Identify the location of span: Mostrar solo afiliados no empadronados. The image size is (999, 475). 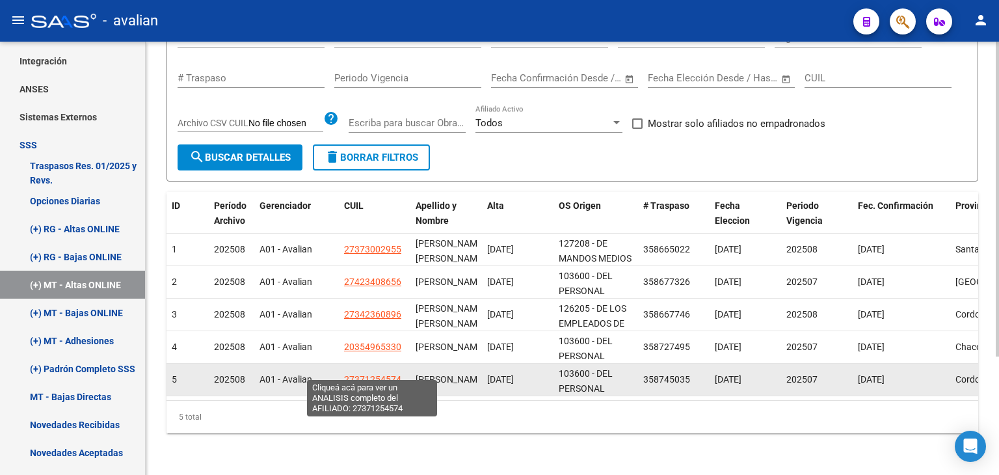
(736, 124).